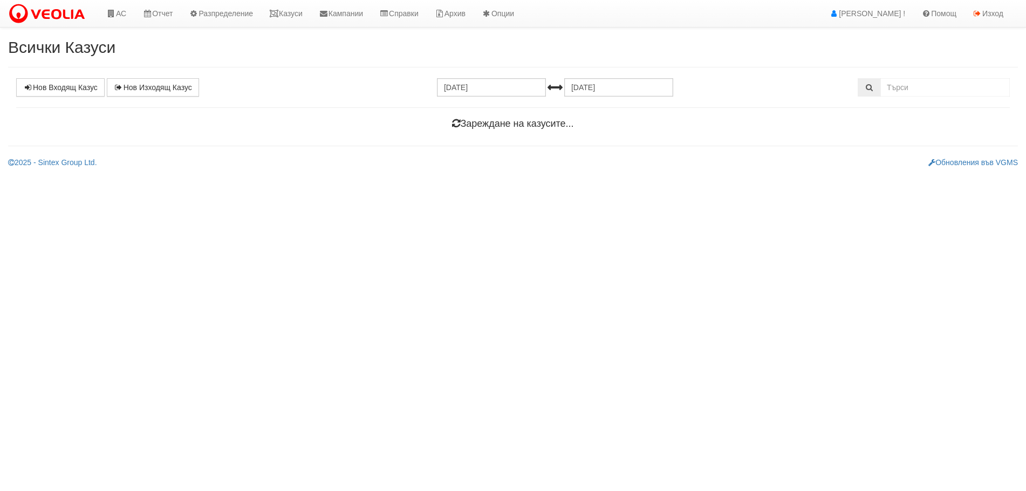 Image resolution: width=1026 pixels, height=491 pixels. What do you see at coordinates (513, 124) in the screenshot?
I see `h4: Зареждане на казусите...` at bounding box center [513, 124].